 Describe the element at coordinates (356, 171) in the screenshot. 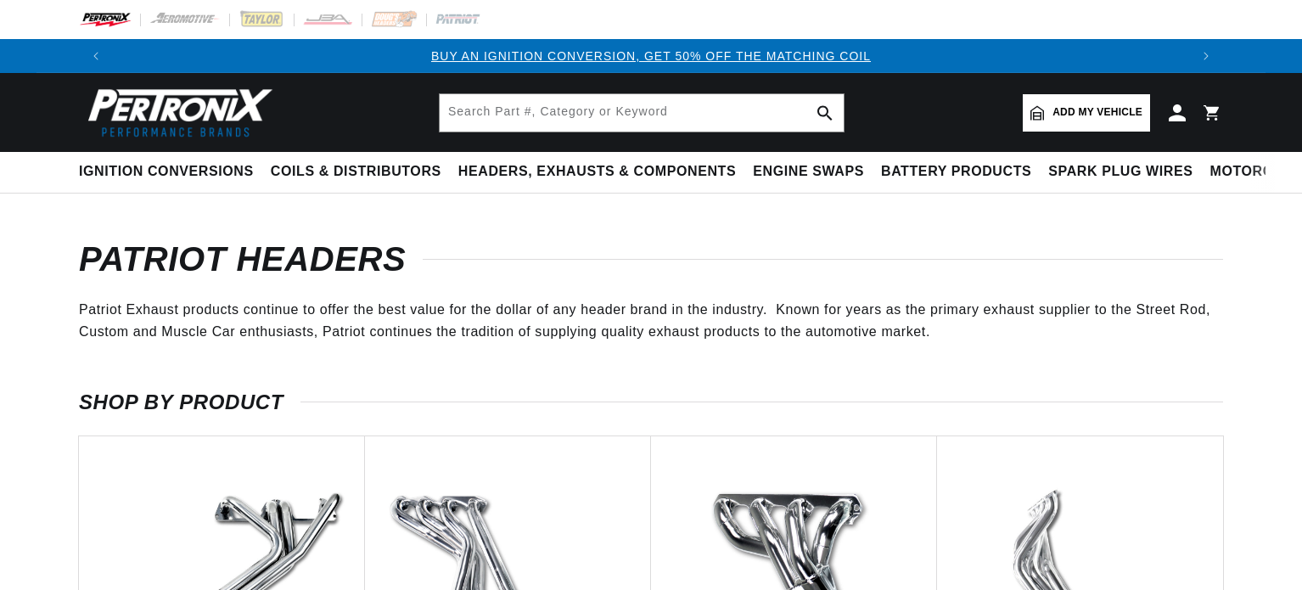

I see `span: Coils & Distributors` at that location.